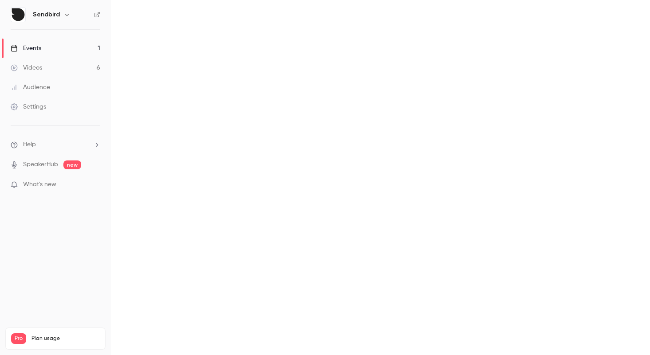  I want to click on span: Help, so click(29, 144).